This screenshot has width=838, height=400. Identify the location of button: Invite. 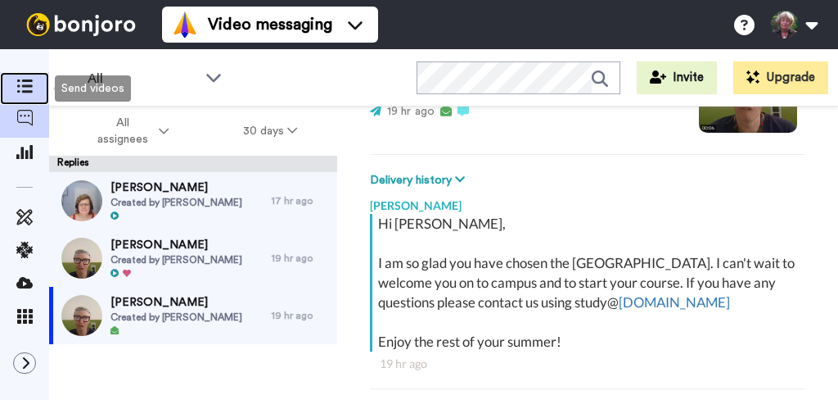
(677, 78).